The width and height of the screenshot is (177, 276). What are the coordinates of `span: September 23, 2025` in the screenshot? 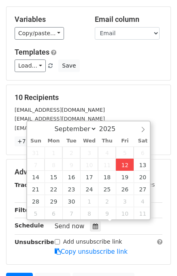 It's located at (71, 189).